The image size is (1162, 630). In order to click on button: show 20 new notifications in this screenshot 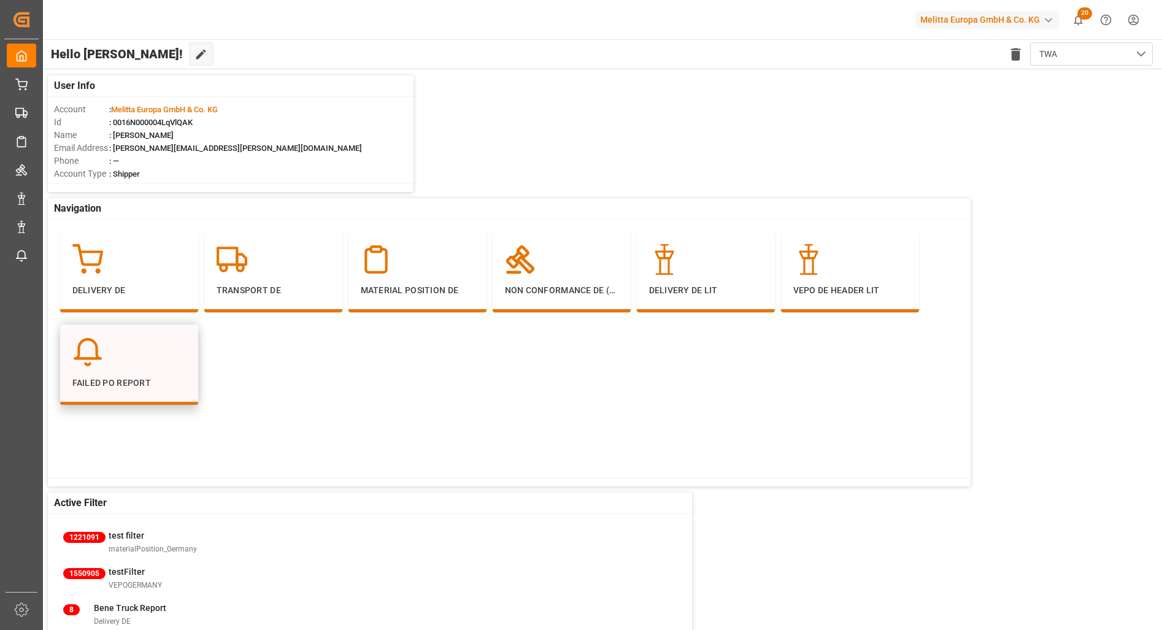, I will do `click(1078, 20)`.